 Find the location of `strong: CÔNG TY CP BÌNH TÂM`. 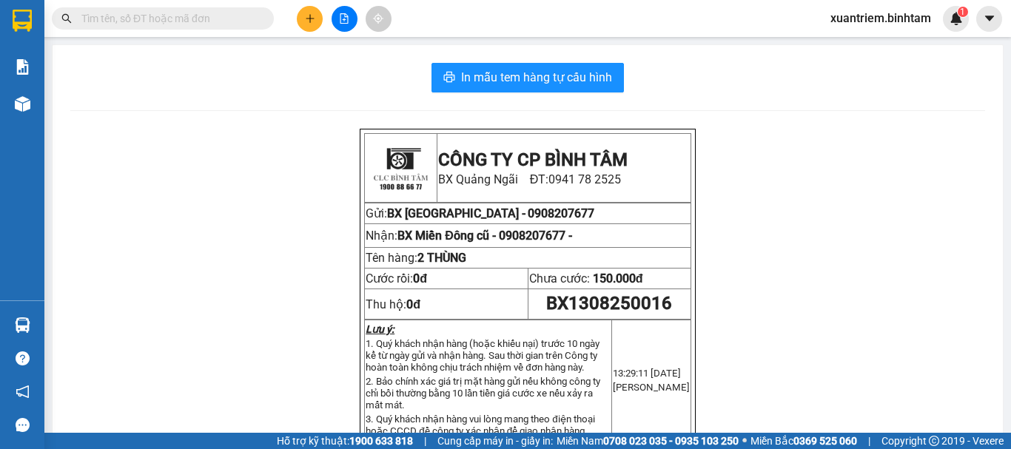

strong: CÔNG TY CP BÌNH TÂM is located at coordinates (533, 160).